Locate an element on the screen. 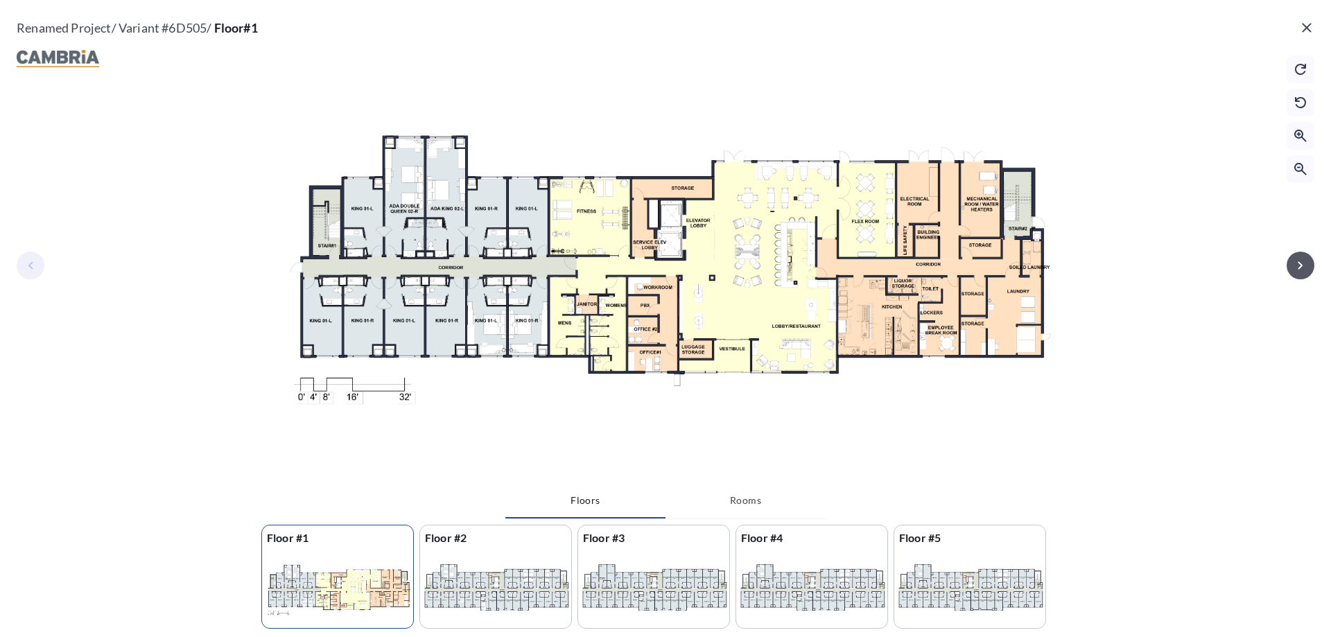 The image size is (1331, 637). p: Floor #4 is located at coordinates (811, 538).